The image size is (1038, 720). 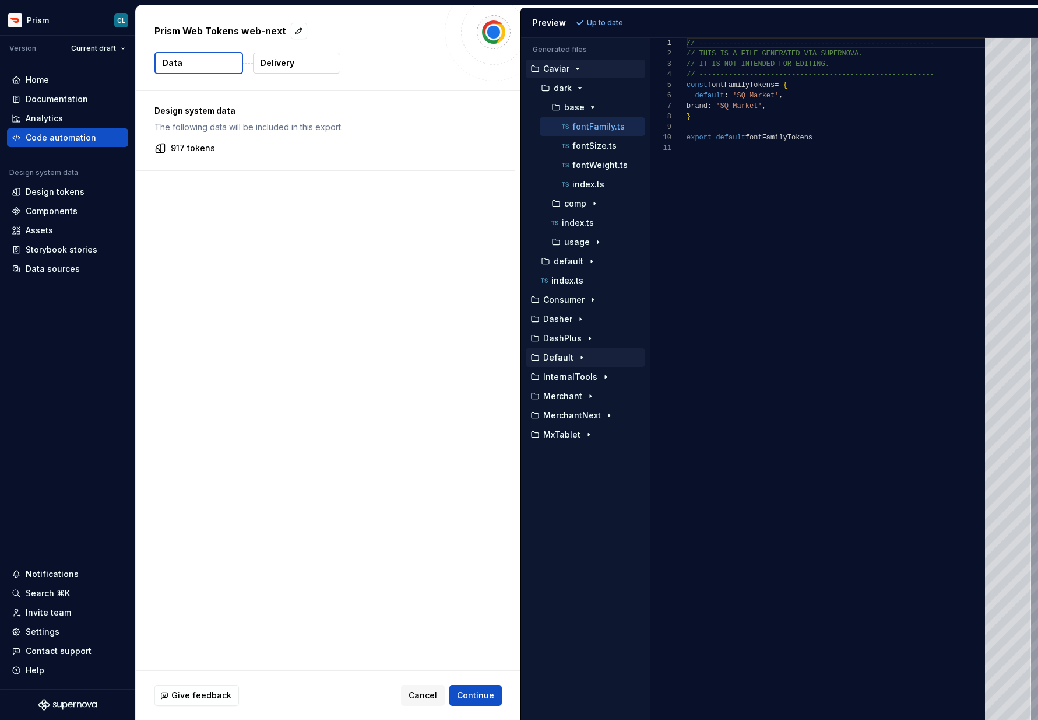 What do you see at coordinates (48, 593) in the screenshot?
I see `div: Search ⌘K` at bounding box center [48, 593].